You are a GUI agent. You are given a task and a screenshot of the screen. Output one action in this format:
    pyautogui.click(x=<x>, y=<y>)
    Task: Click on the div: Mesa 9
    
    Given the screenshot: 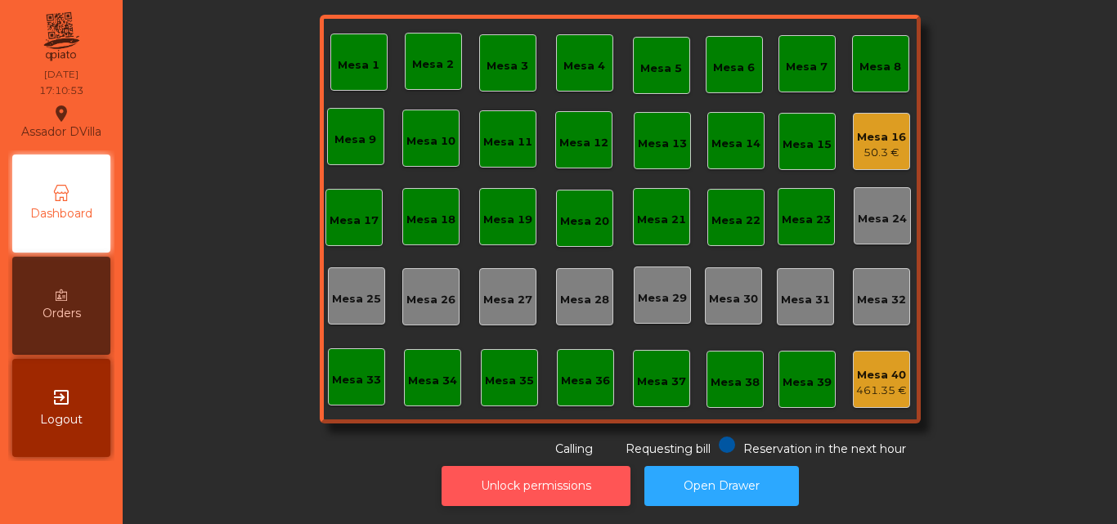 What is the action you would take?
    pyautogui.click(x=355, y=140)
    